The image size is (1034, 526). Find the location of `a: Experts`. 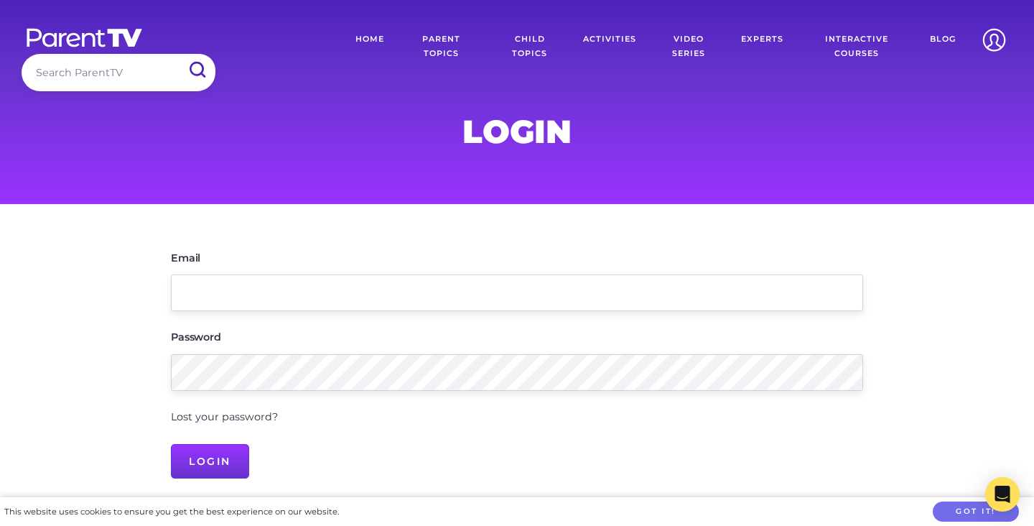

a: Experts is located at coordinates (762, 47).